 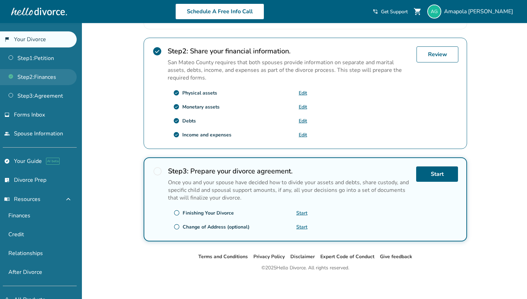 I want to click on img: amapola.agg@gmail.com, so click(x=434, y=12).